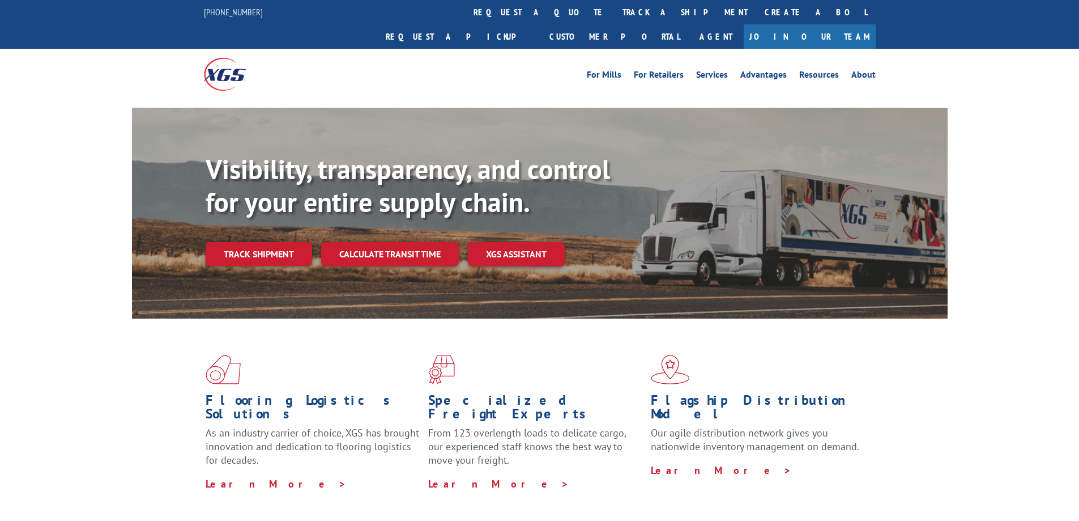 The image size is (1079, 521). Describe the element at coordinates (670, 369) in the screenshot. I see `img: xgs-icon-flagship-distribution-model-red` at that location.